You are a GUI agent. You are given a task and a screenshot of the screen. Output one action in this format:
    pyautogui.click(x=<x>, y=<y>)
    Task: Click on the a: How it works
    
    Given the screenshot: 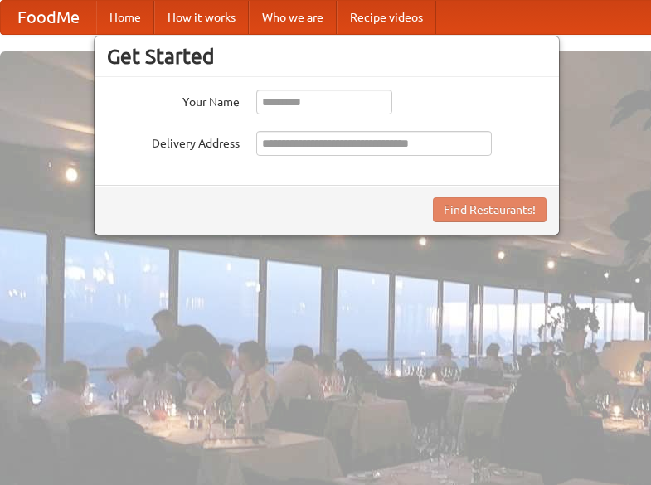 What is the action you would take?
    pyautogui.click(x=201, y=17)
    